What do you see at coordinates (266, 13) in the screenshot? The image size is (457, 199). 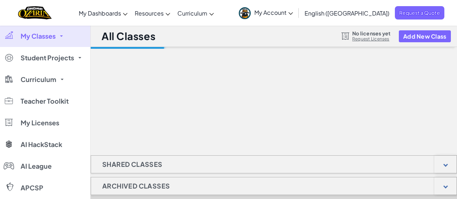 I see `a: My Account` at bounding box center [266, 13].